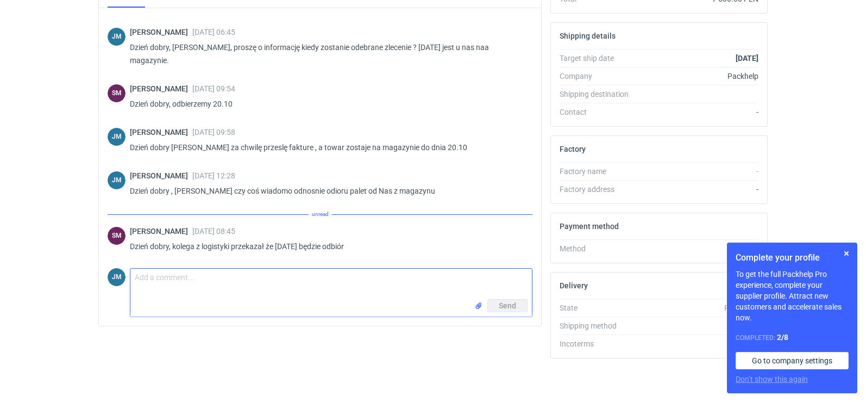  Describe the element at coordinates (792, 360) in the screenshot. I see `a: Go to company settings` at that location.